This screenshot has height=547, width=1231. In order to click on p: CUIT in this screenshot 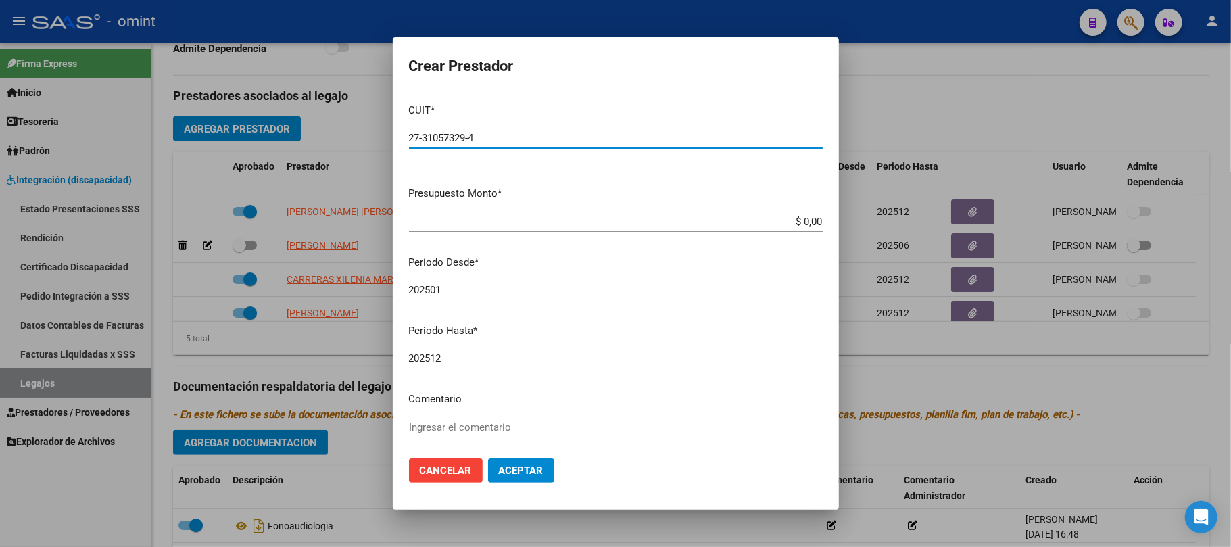, I will do `click(616, 110)`.